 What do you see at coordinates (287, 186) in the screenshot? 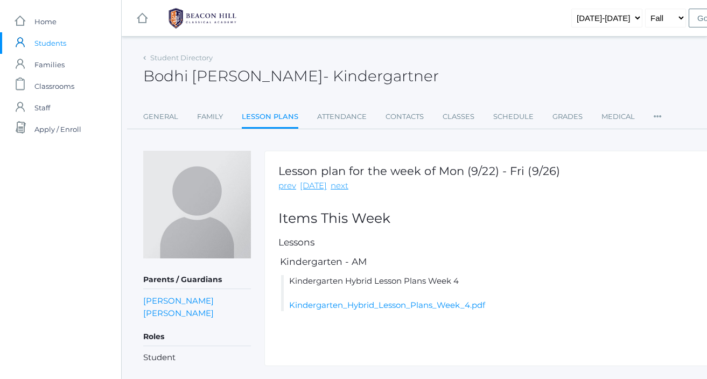
I see `a: prev` at bounding box center [287, 186].